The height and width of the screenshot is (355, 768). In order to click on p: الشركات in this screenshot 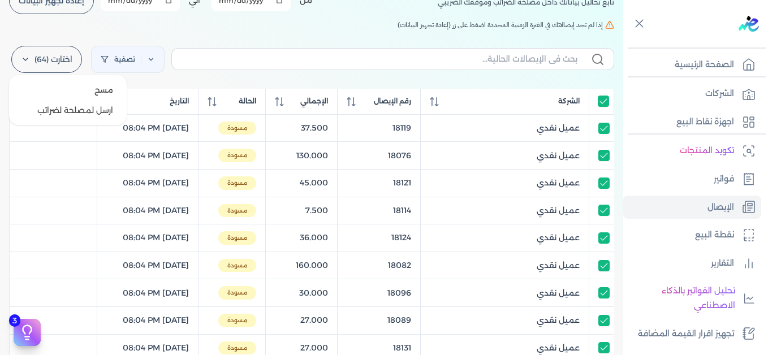, I will do `click(720, 94)`.